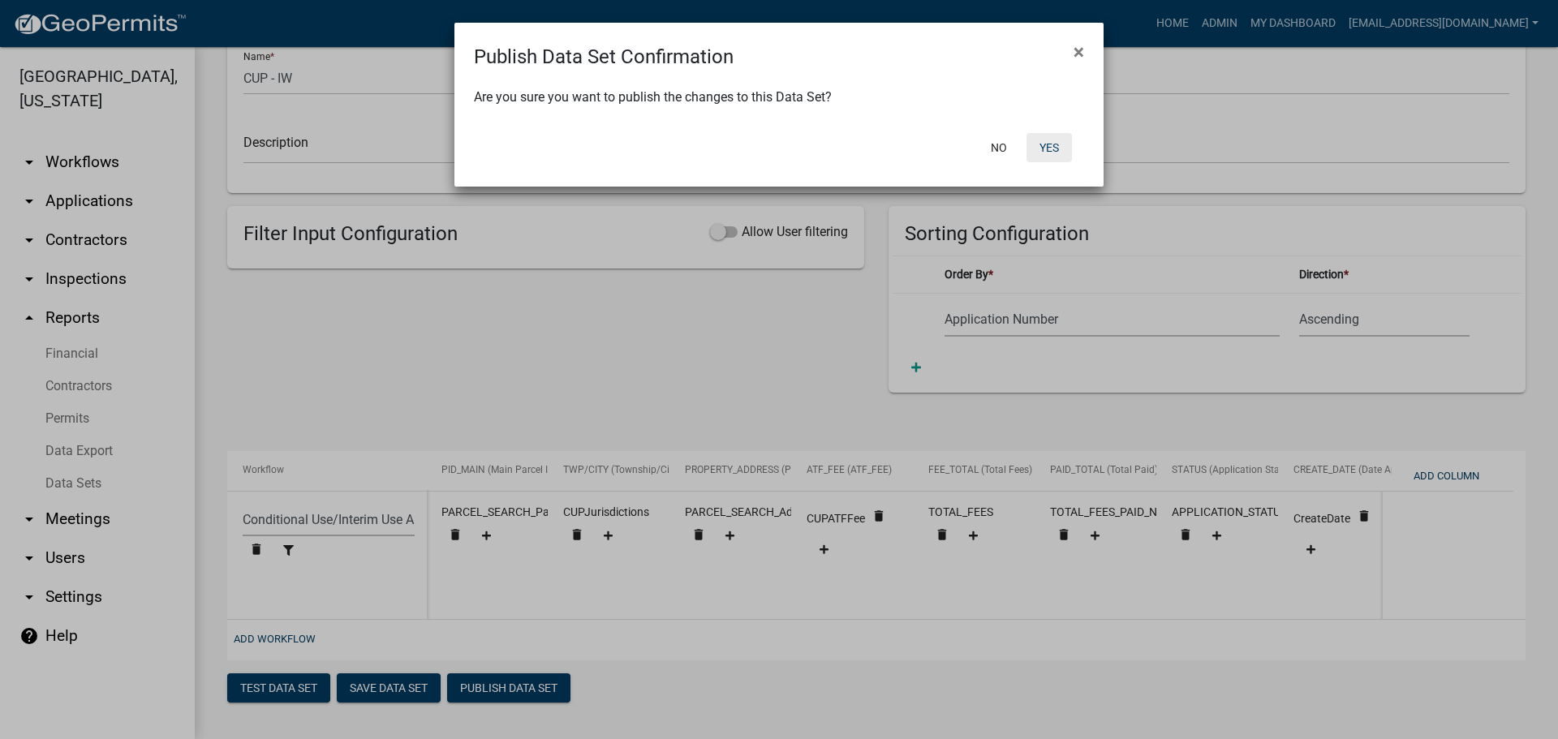  Describe the element at coordinates (999, 148) in the screenshot. I see `button: No` at that location.